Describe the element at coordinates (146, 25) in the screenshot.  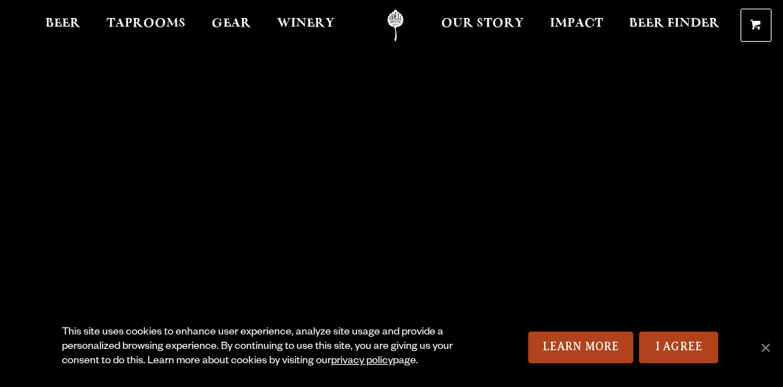
I see `a: Taprooms` at that location.